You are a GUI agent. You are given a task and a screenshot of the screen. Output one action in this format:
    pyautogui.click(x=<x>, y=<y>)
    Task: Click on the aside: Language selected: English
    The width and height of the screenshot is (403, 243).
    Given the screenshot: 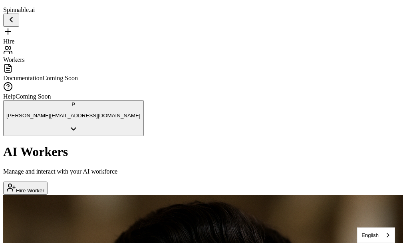 What is the action you would take?
    pyautogui.click(x=376, y=235)
    